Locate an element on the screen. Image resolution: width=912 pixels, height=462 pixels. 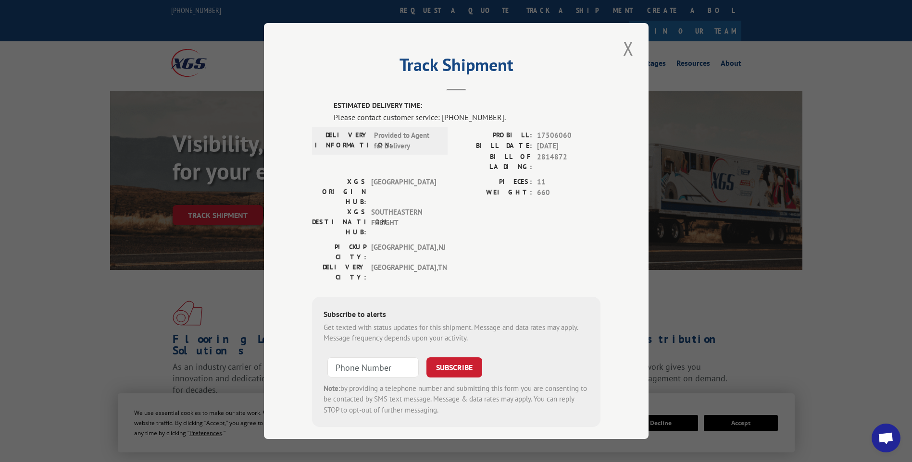
label: WEIGHT: is located at coordinates (494, 193).